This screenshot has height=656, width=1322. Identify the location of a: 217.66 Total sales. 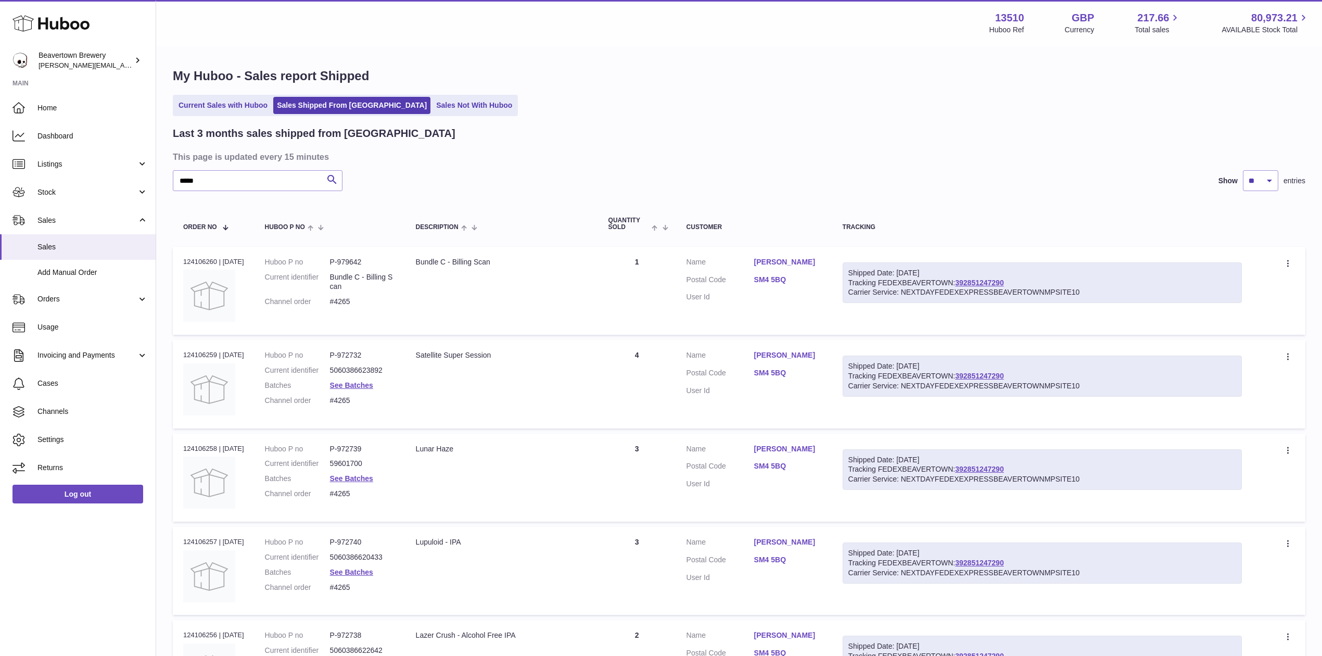
(1158, 23).